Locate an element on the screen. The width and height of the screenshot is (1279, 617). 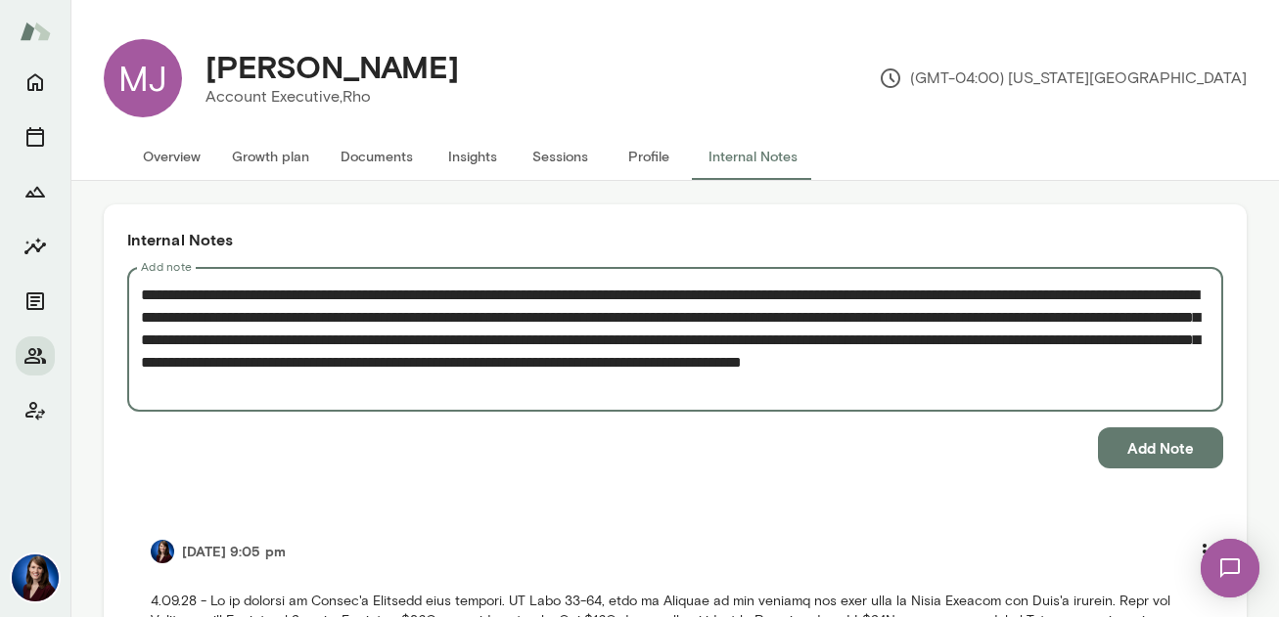
button: Members is located at coordinates (35, 356).